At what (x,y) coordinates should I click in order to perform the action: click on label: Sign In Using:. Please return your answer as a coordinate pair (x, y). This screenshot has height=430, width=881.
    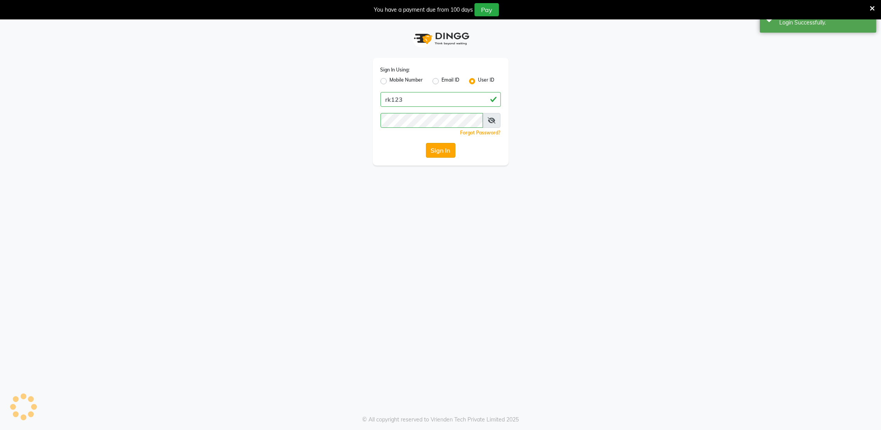
    Looking at the image, I should click on (395, 70).